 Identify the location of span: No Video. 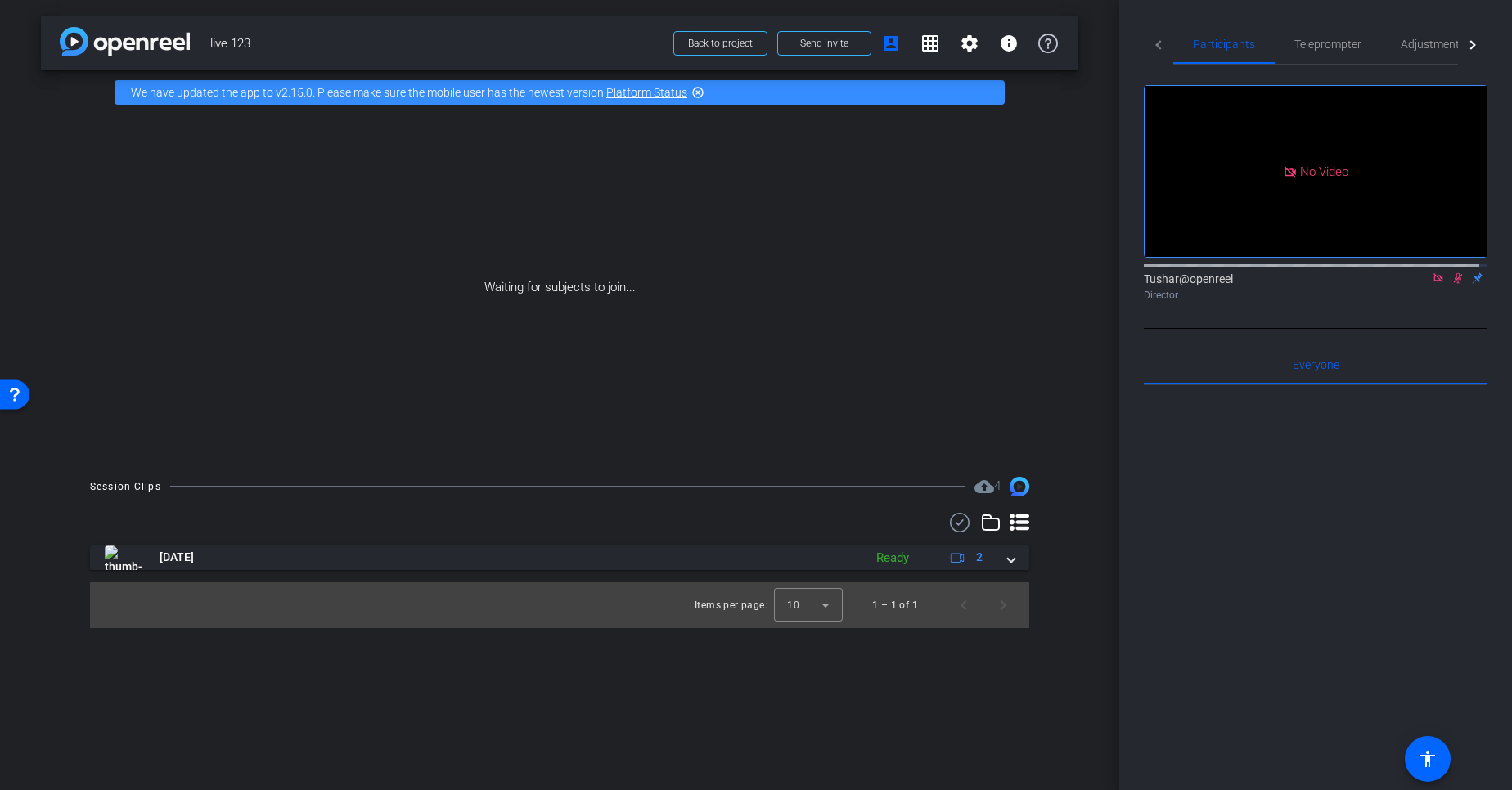
(1324, 171).